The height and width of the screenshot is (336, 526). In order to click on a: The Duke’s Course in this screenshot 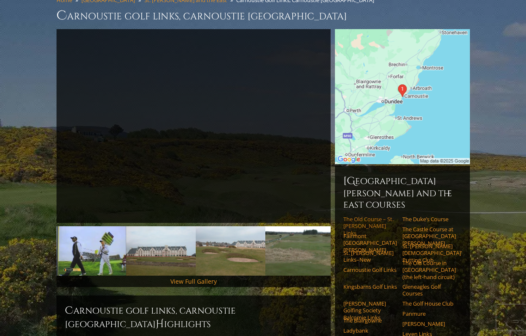, I will do `click(429, 219)`.